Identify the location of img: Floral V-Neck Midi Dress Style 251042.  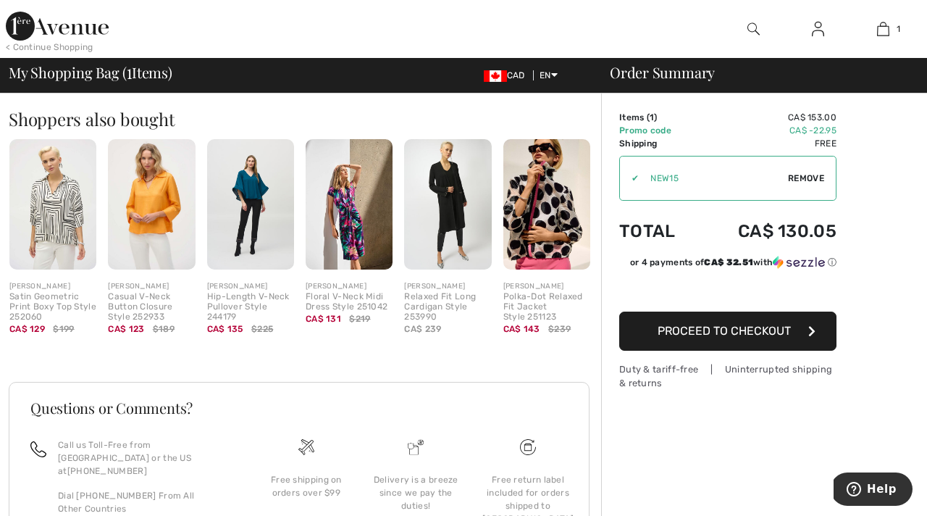
(349, 204).